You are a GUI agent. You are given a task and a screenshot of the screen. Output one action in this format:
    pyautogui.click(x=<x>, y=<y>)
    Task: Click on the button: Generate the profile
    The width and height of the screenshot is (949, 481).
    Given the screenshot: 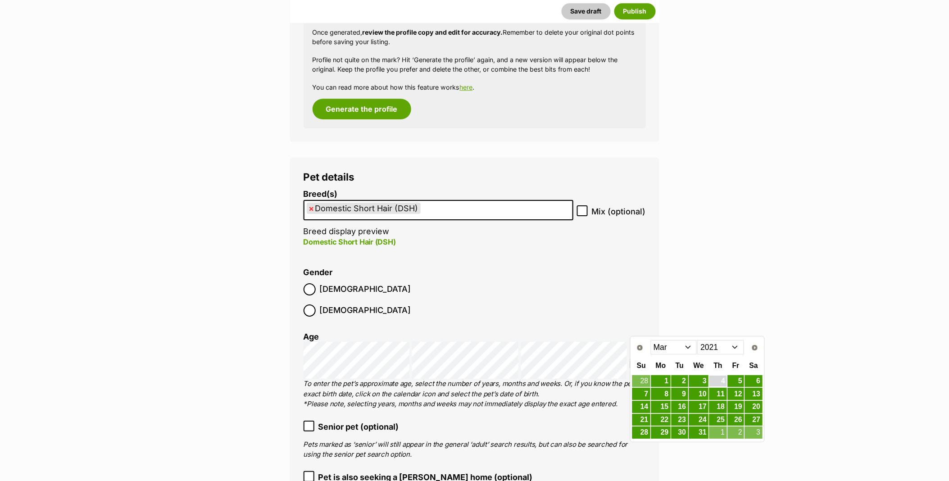 What is the action you would take?
    pyautogui.click(x=362, y=109)
    